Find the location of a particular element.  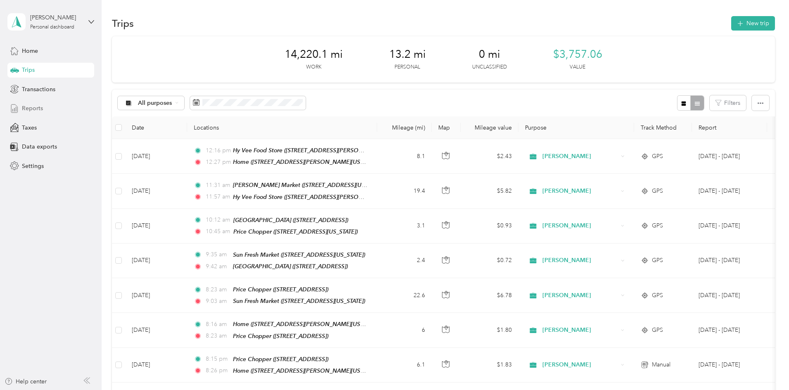

th: Mileage (mi) is located at coordinates (404, 128).